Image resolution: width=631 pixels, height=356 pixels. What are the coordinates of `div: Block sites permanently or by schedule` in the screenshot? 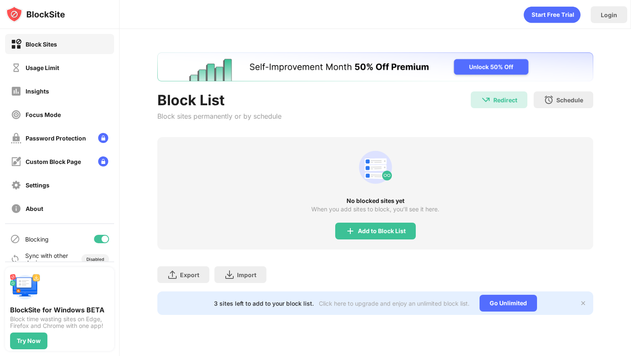 It's located at (219, 116).